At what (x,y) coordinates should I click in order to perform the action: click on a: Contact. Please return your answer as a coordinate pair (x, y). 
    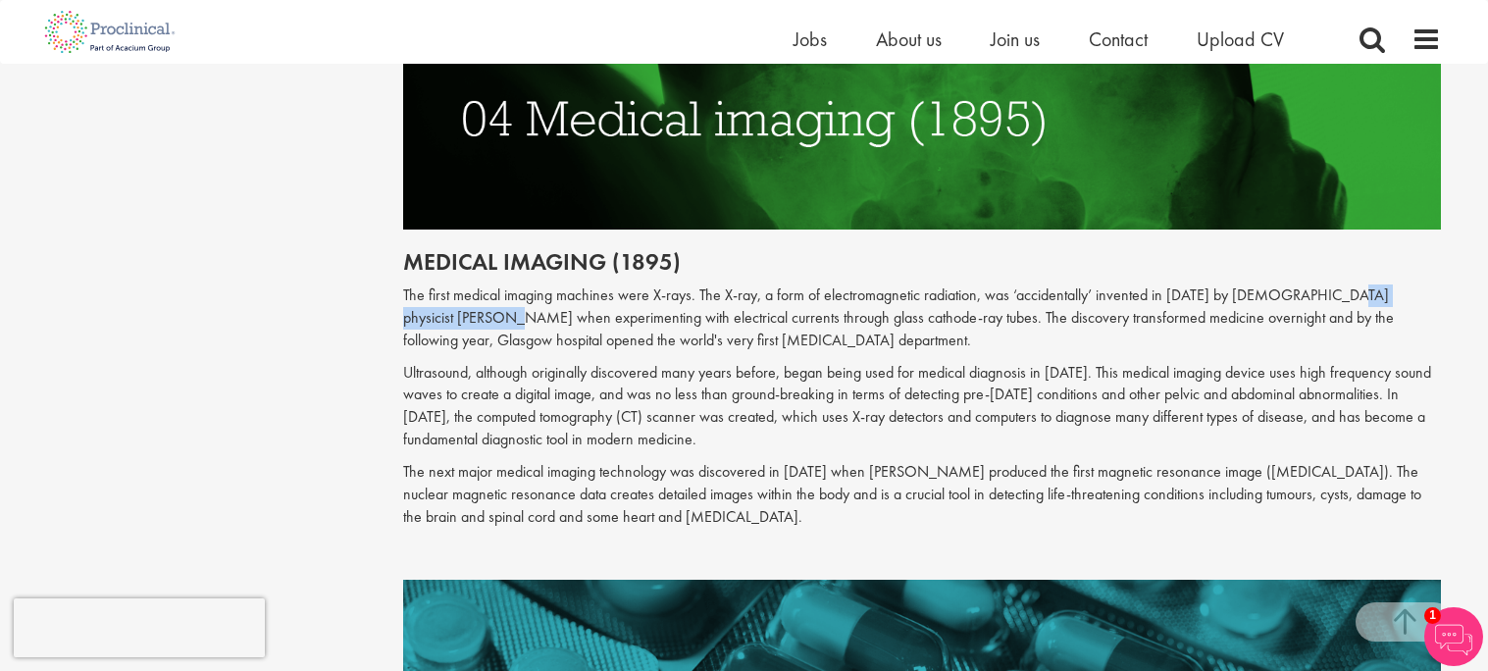
    Looking at the image, I should click on (1118, 39).